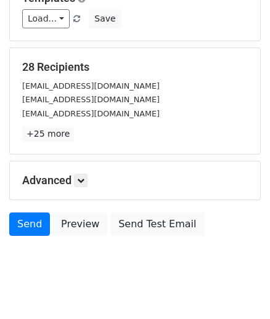 This screenshot has height=319, width=270. I want to click on a: Preview, so click(80, 224).